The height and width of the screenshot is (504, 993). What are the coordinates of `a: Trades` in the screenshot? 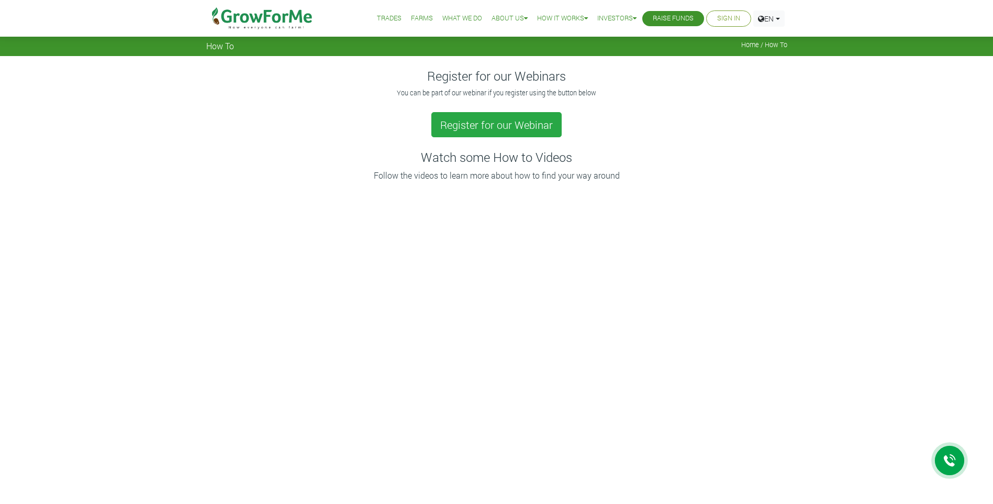 It's located at (389, 18).